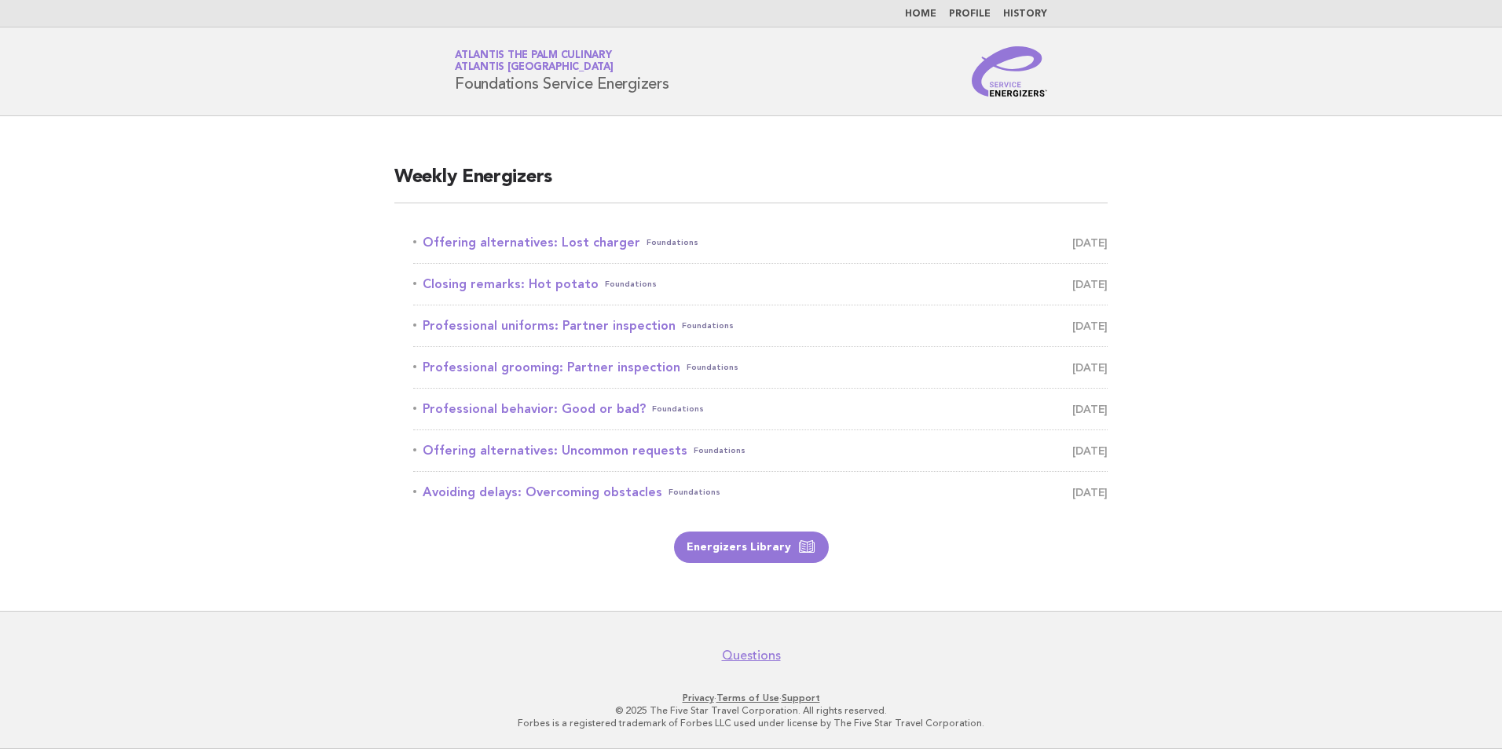  I want to click on a: Energizers Library, so click(751, 548).